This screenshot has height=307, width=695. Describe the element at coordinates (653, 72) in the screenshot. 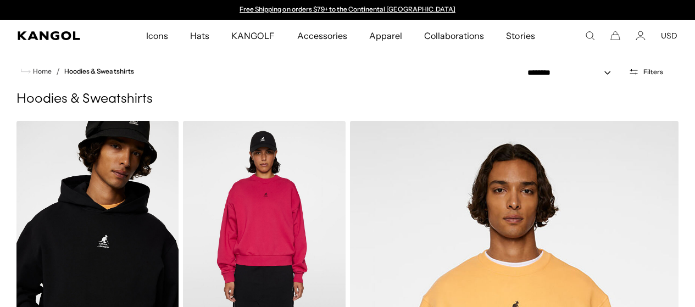

I see `span: Filters` at that location.